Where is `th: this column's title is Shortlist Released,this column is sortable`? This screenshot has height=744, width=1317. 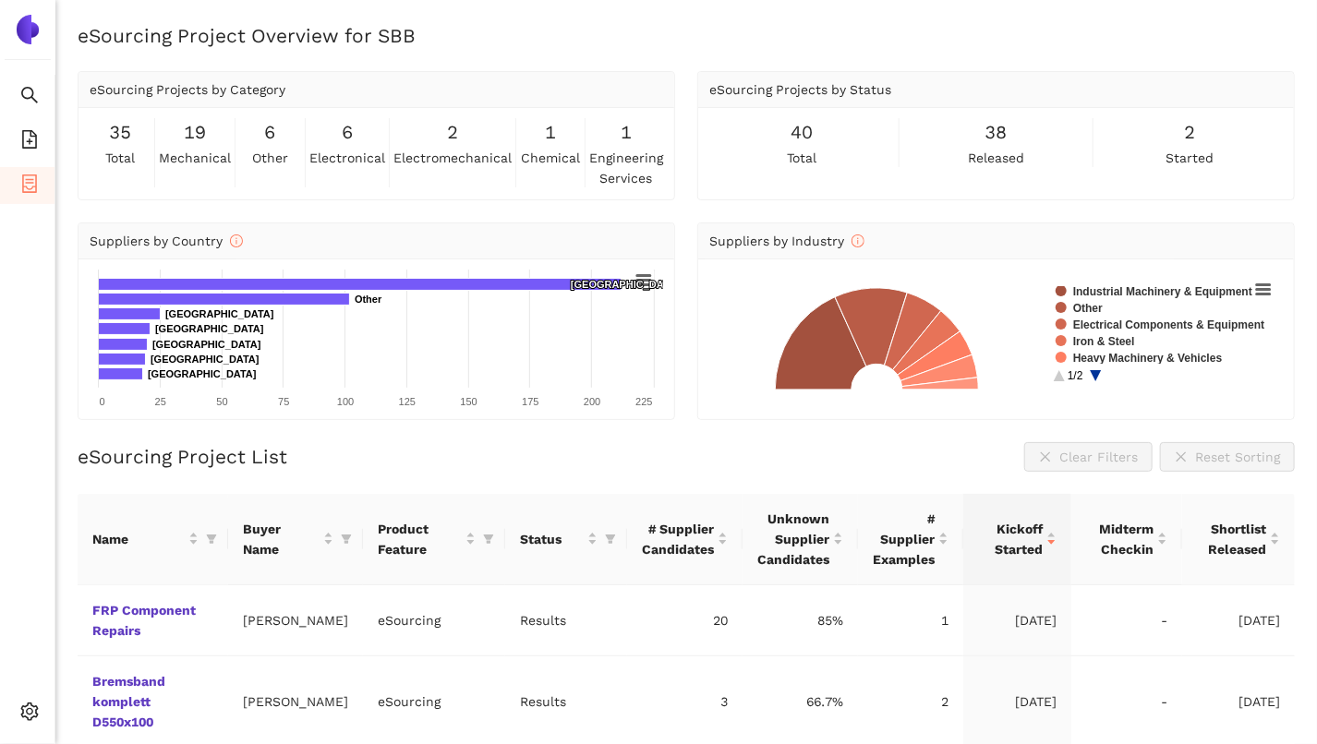
th: this column's title is Shortlist Released,this column is sortable is located at coordinates (1238, 539).